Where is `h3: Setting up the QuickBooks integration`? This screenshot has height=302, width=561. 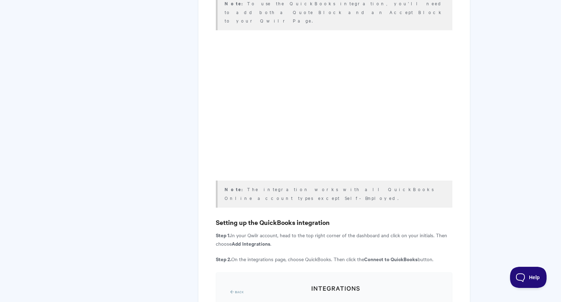 h3: Setting up the QuickBooks integration is located at coordinates (334, 222).